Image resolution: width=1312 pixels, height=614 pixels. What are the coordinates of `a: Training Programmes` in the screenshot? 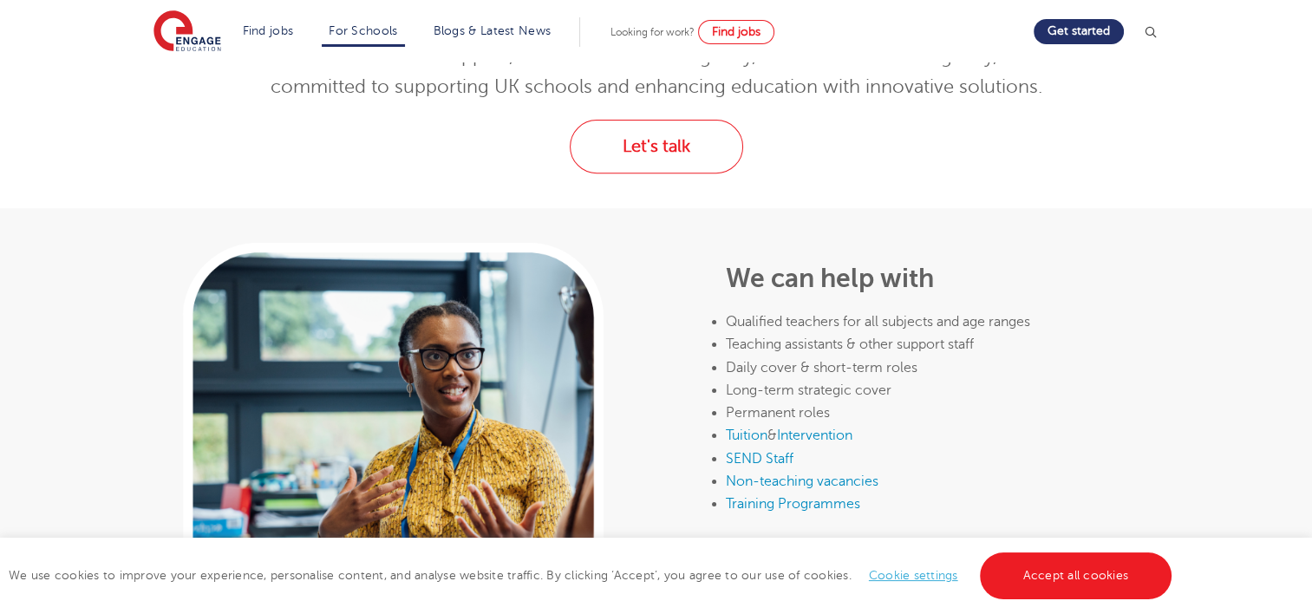 It's located at (793, 504).